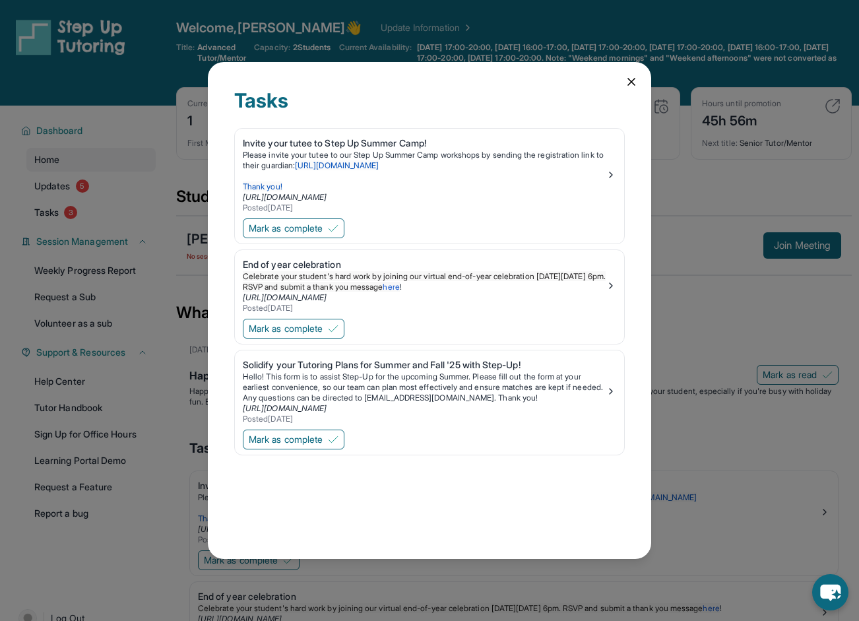  What do you see at coordinates (430, 172) in the screenshot?
I see `a: Invite your tutee to Step Up Summer Camp!Please invite your tutee to our Step Up Summer Camp work...` at bounding box center [430, 172].